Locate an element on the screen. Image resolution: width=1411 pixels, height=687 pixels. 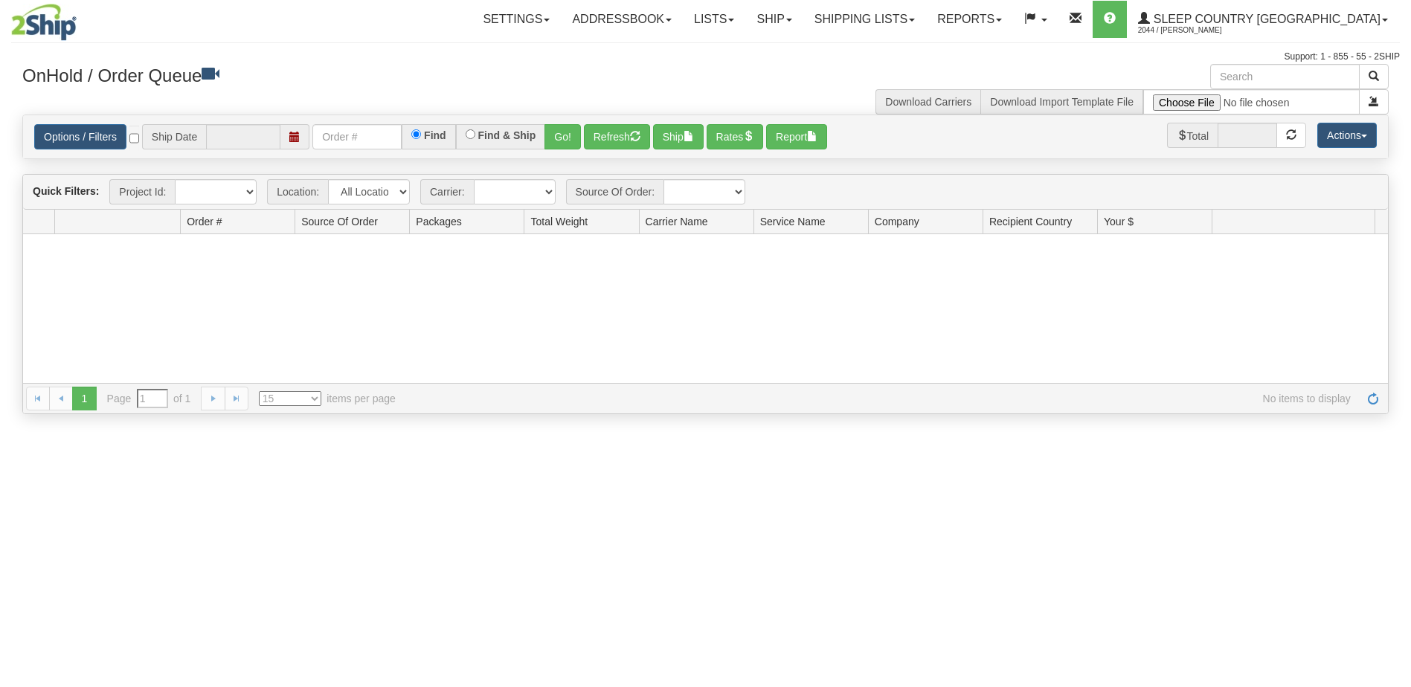
button: Refresh is located at coordinates (617, 137).